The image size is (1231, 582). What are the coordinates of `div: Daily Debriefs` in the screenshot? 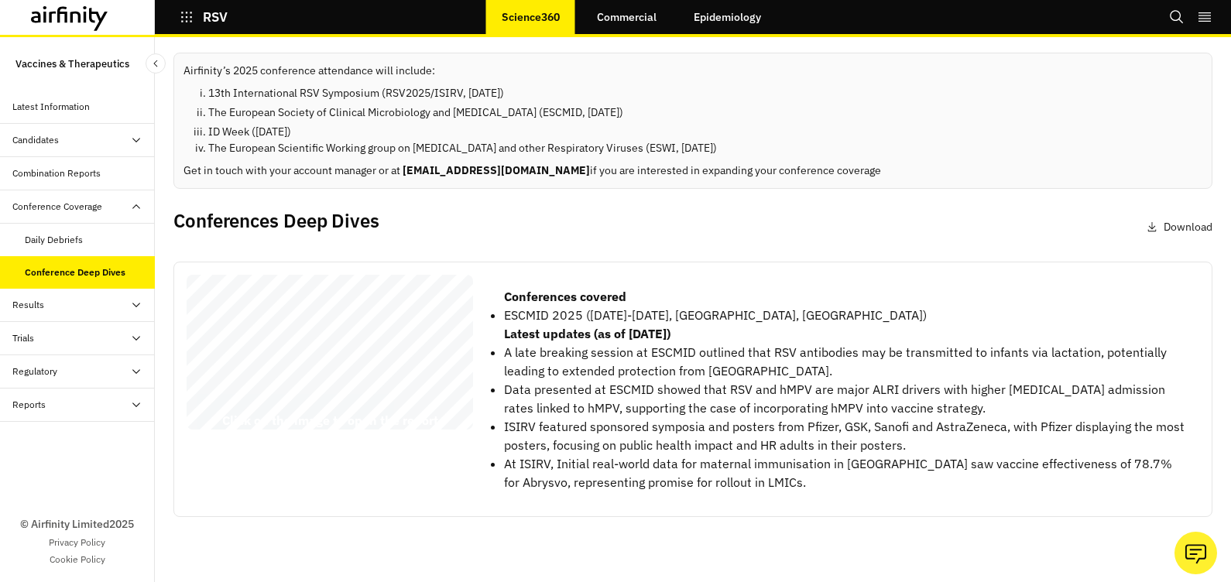 It's located at (53, 240).